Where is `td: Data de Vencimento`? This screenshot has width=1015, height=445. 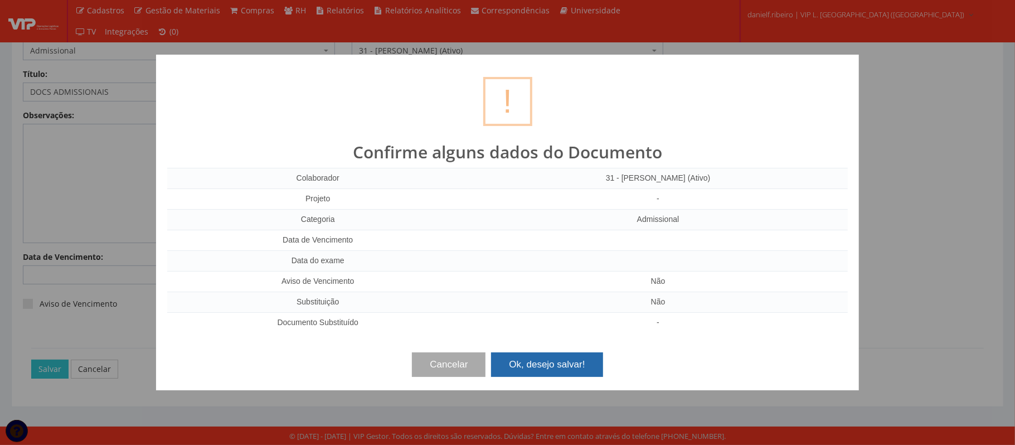
td: Data de Vencimento is located at coordinates (318, 240).